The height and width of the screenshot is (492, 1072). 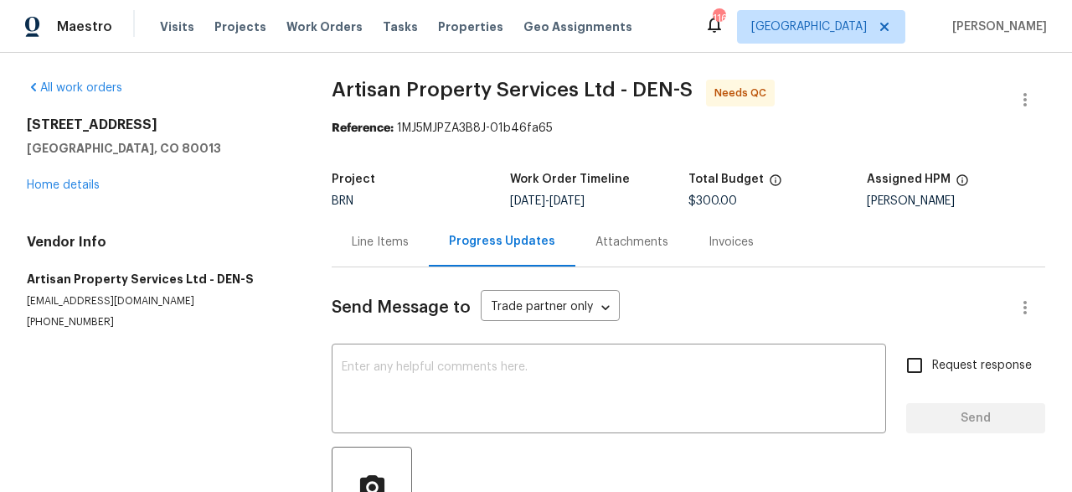 What do you see at coordinates (550, 307) in the screenshot?
I see `div: Trade partner only` at bounding box center [550, 307].